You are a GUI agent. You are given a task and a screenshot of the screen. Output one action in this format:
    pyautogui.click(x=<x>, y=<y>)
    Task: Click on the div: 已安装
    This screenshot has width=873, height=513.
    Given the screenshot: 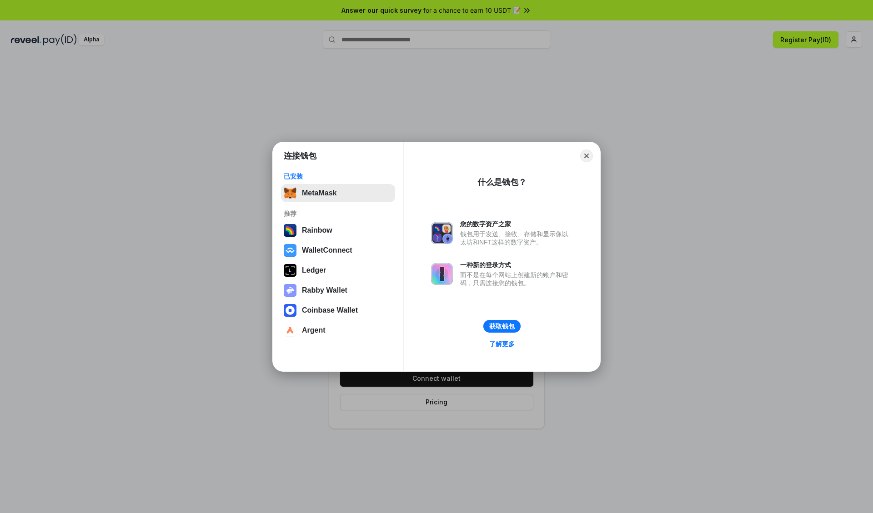 What is the action you would take?
    pyautogui.click(x=338, y=176)
    